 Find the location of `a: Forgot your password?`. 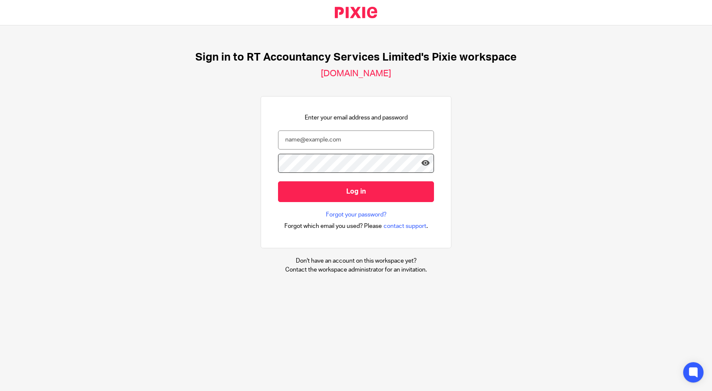

a: Forgot your password? is located at coordinates (356, 215).